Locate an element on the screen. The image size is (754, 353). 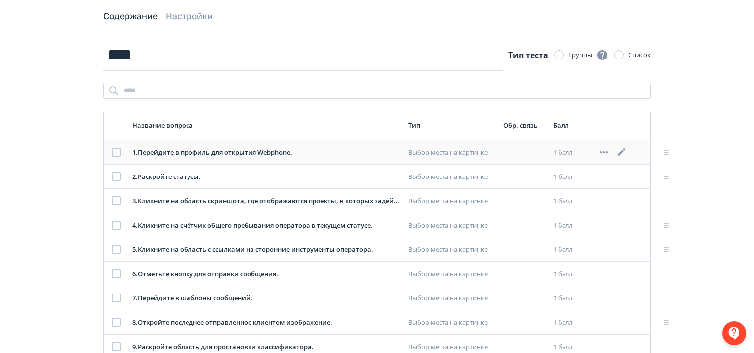
div: 6 . Отметьте кнопку для отправки сообщения. is located at coordinates (267, 274).